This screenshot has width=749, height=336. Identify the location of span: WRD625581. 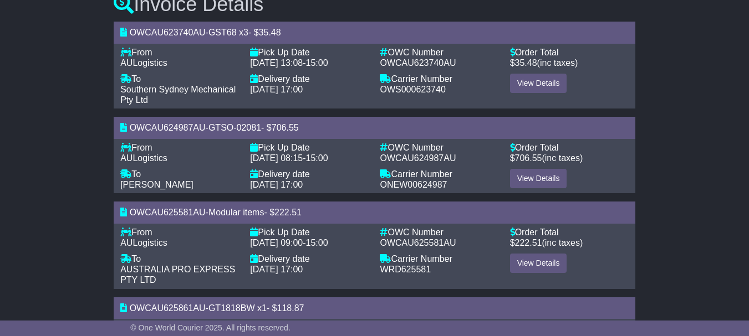
(405, 269).